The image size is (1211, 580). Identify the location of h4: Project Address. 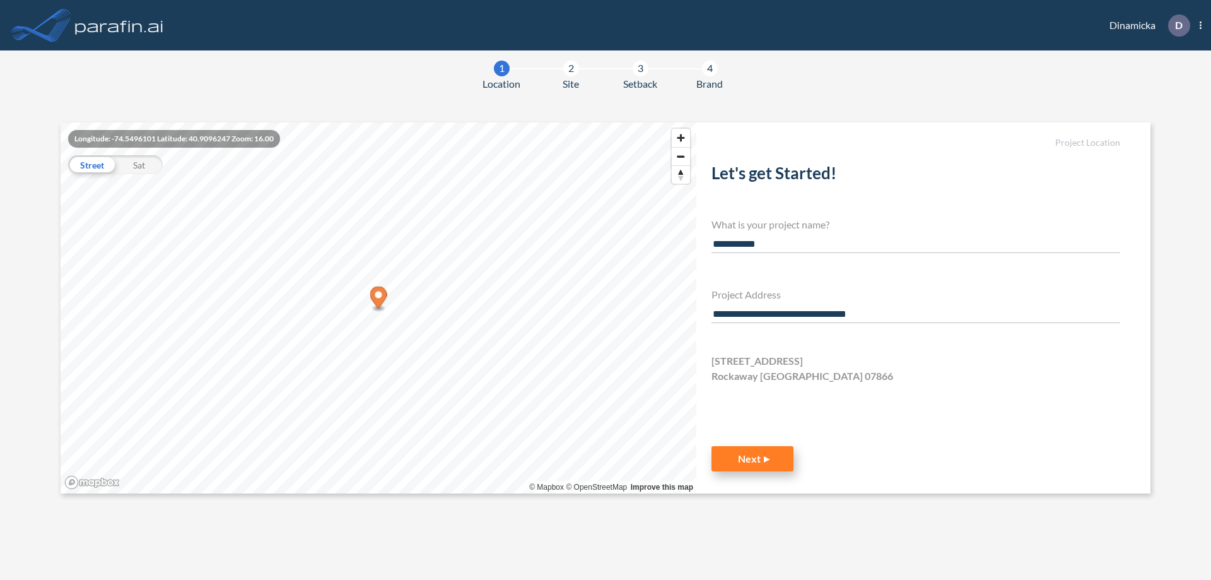
(916, 294).